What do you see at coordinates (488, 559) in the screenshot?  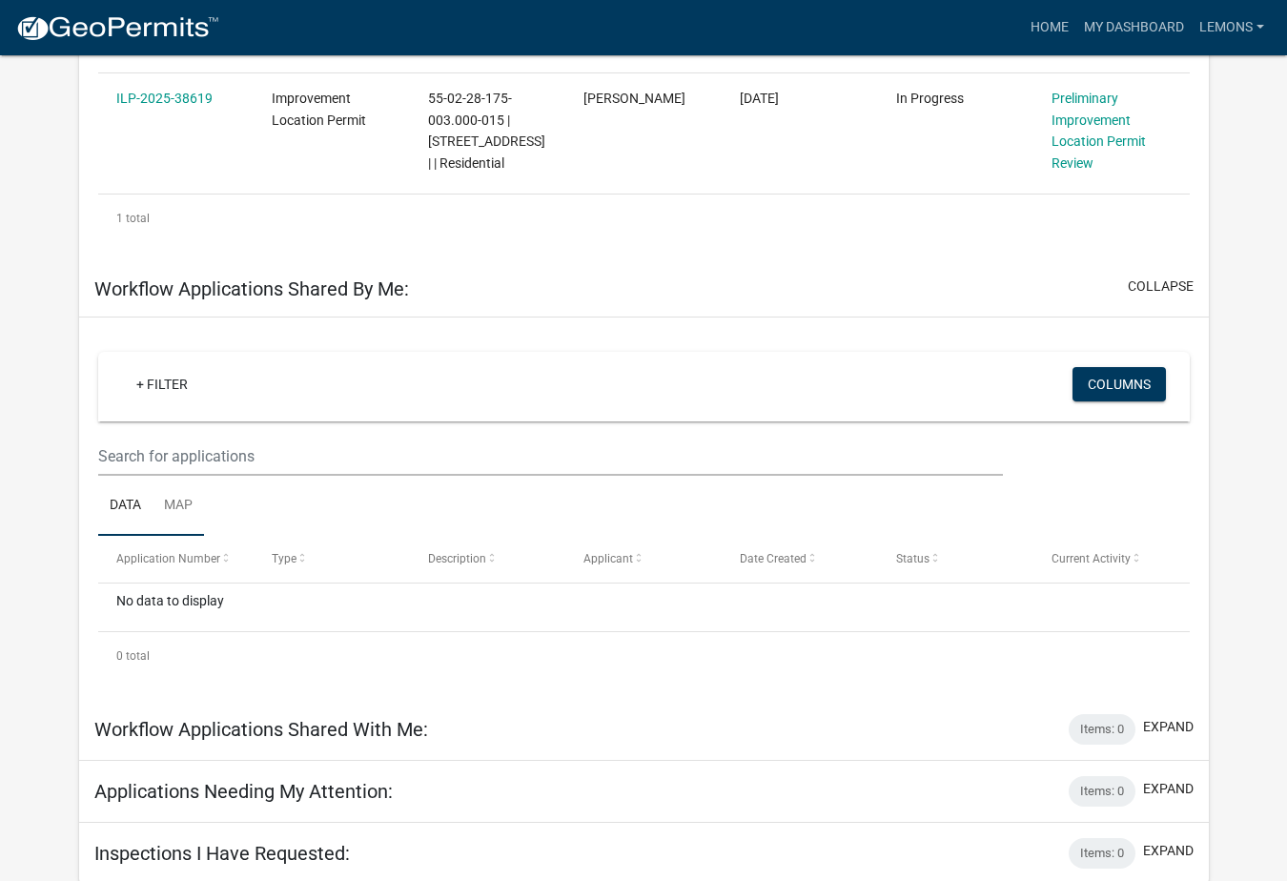 I see `datatable-header-cell: Description` at bounding box center [488, 559].